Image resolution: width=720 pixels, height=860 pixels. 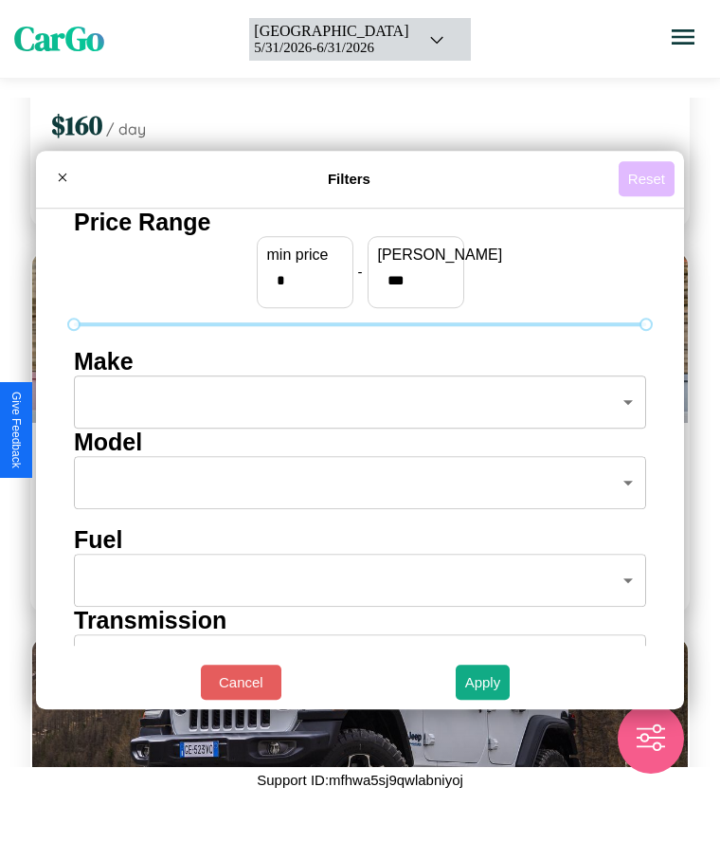 I want to click on h4: Fuel, so click(x=360, y=539).